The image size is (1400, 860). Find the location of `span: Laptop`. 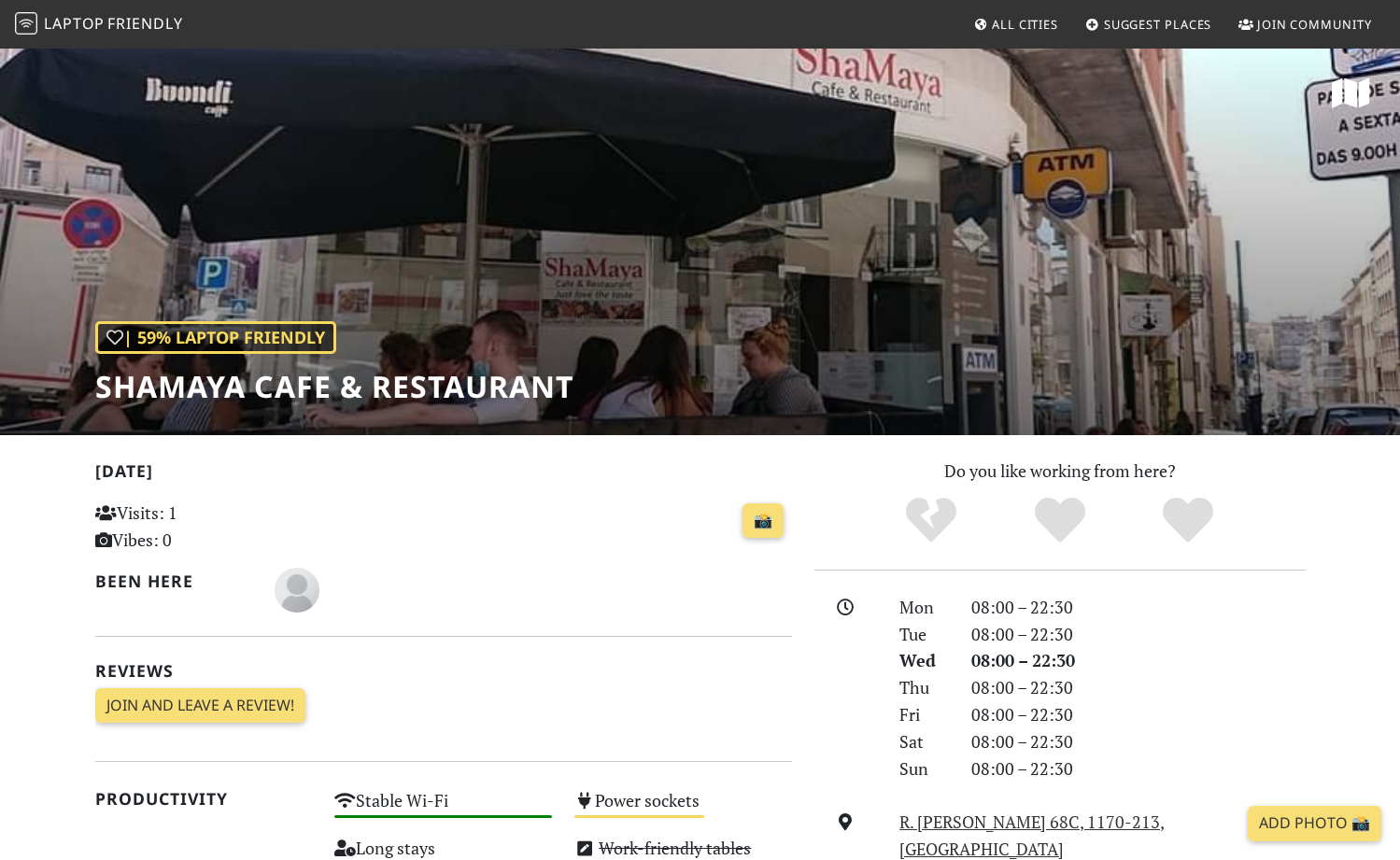

span: Laptop is located at coordinates (73, 24).